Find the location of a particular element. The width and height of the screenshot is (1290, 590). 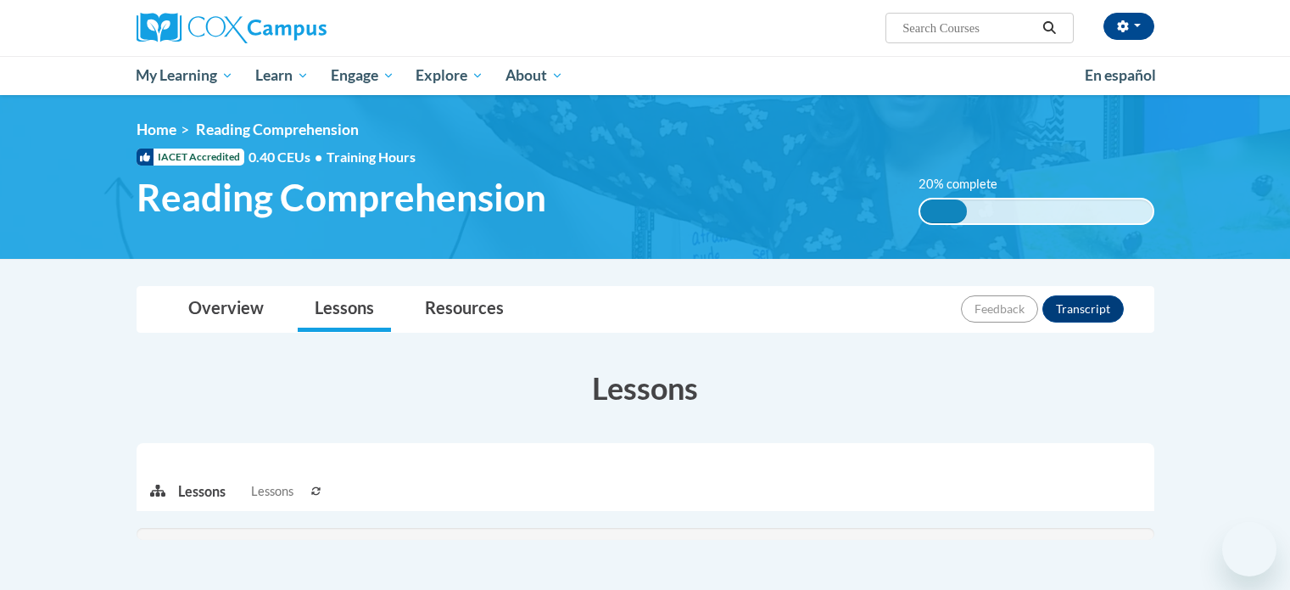

button: Search is located at coordinates (1050, 28).